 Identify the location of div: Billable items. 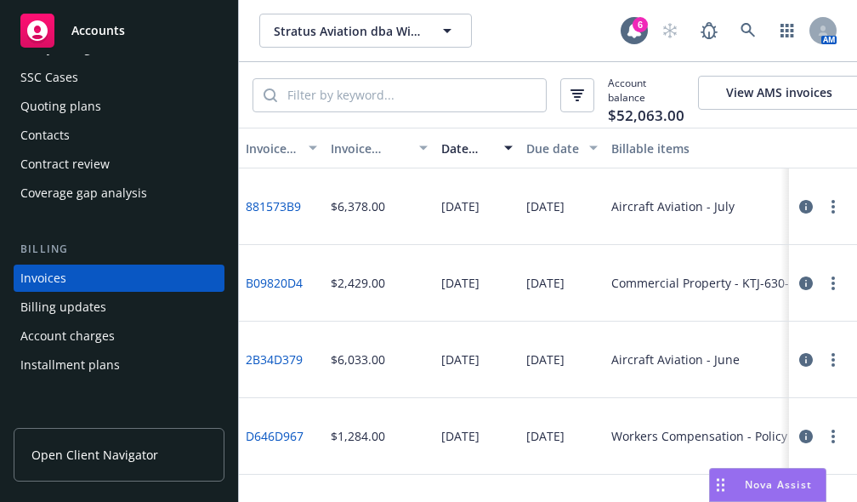
(732, 148).